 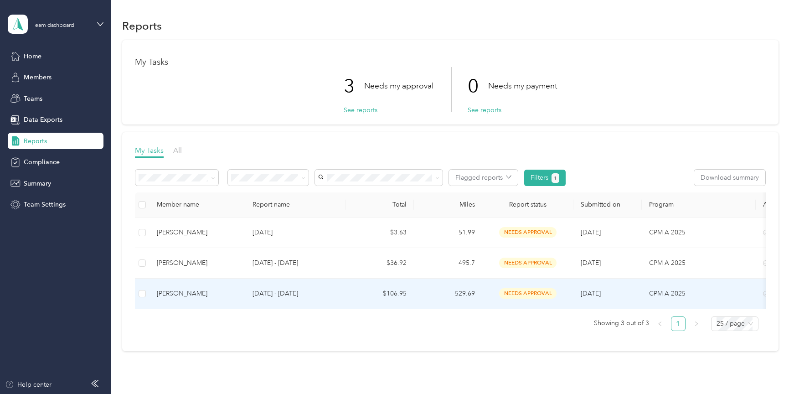 I want to click on span: Reports, so click(x=35, y=141).